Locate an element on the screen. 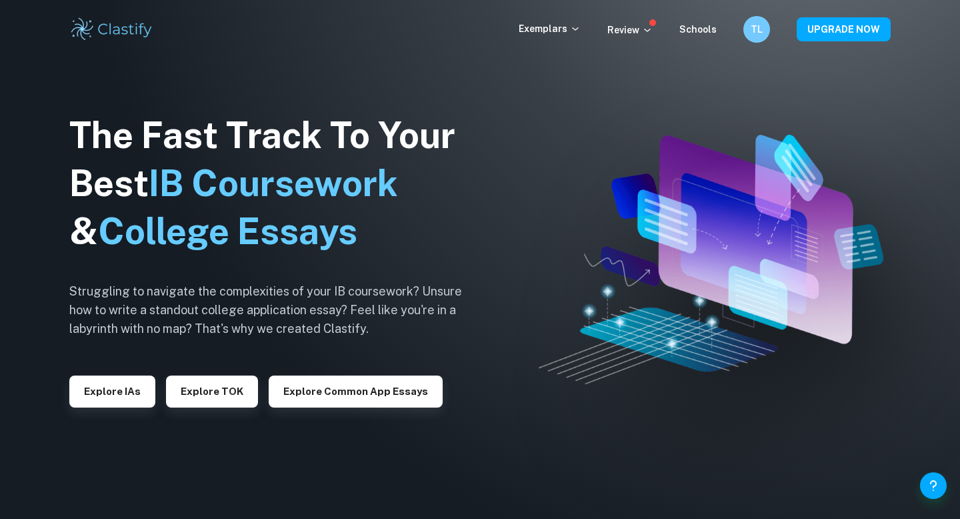  a: Schools is located at coordinates (698, 29).